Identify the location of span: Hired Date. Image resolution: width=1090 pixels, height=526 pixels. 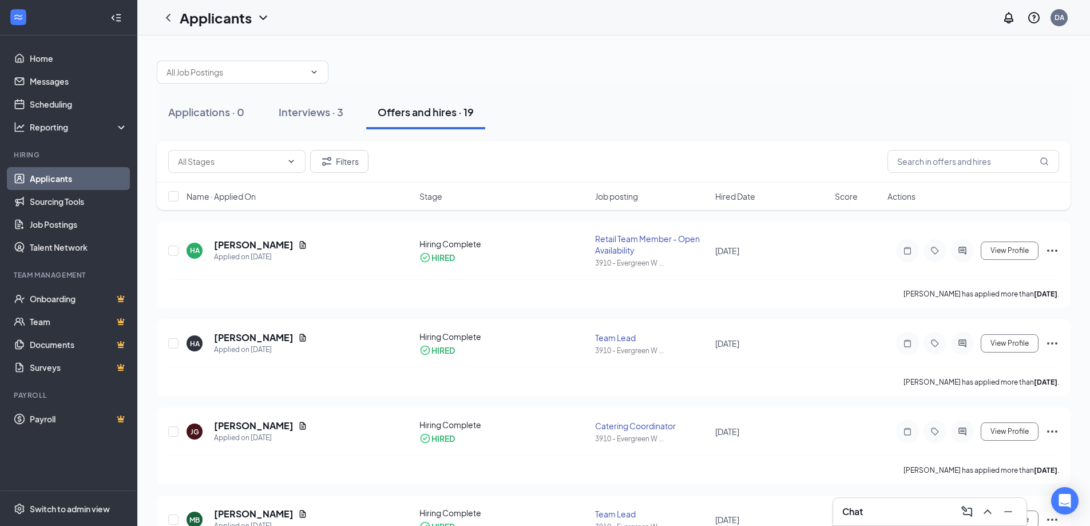
(735, 196).